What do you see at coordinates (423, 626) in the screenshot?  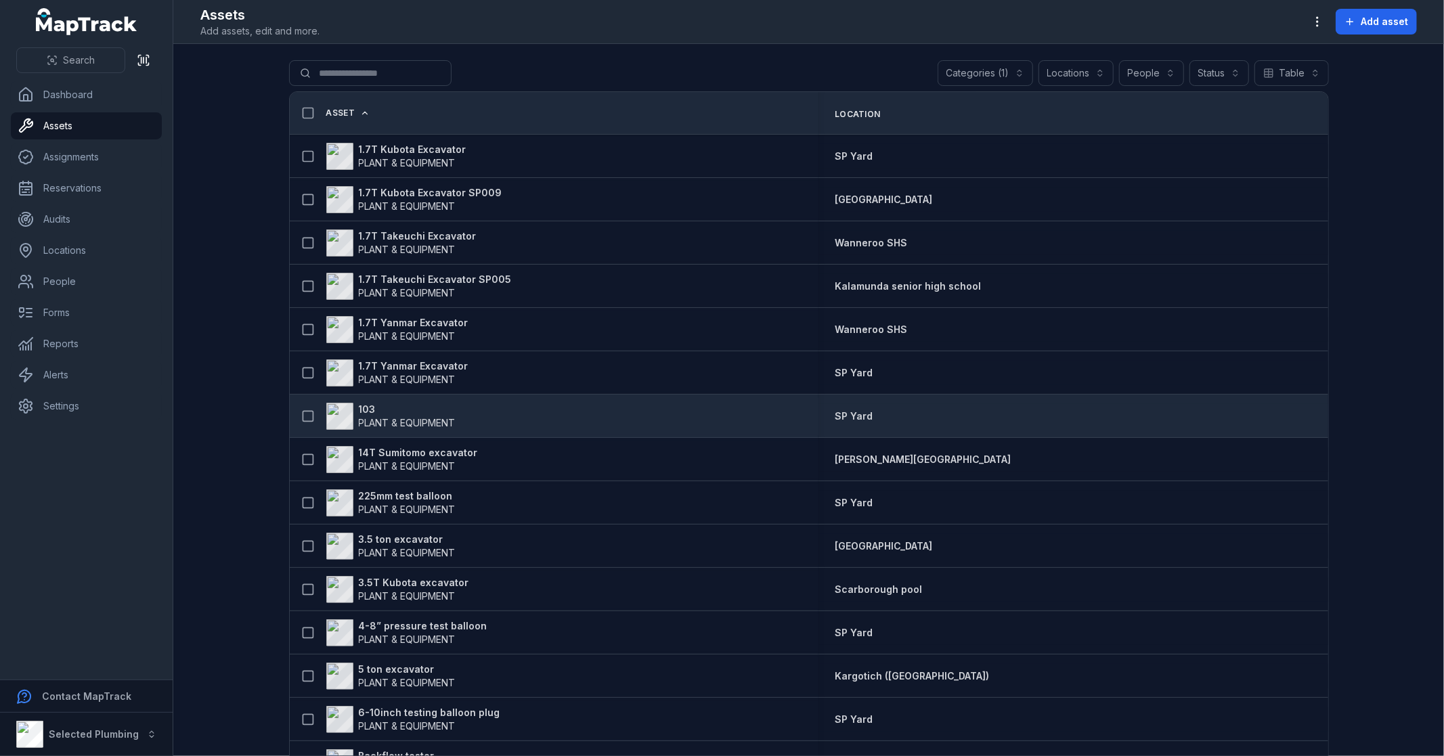 I see `strong: 4-8” pressure test balloon` at bounding box center [423, 626].